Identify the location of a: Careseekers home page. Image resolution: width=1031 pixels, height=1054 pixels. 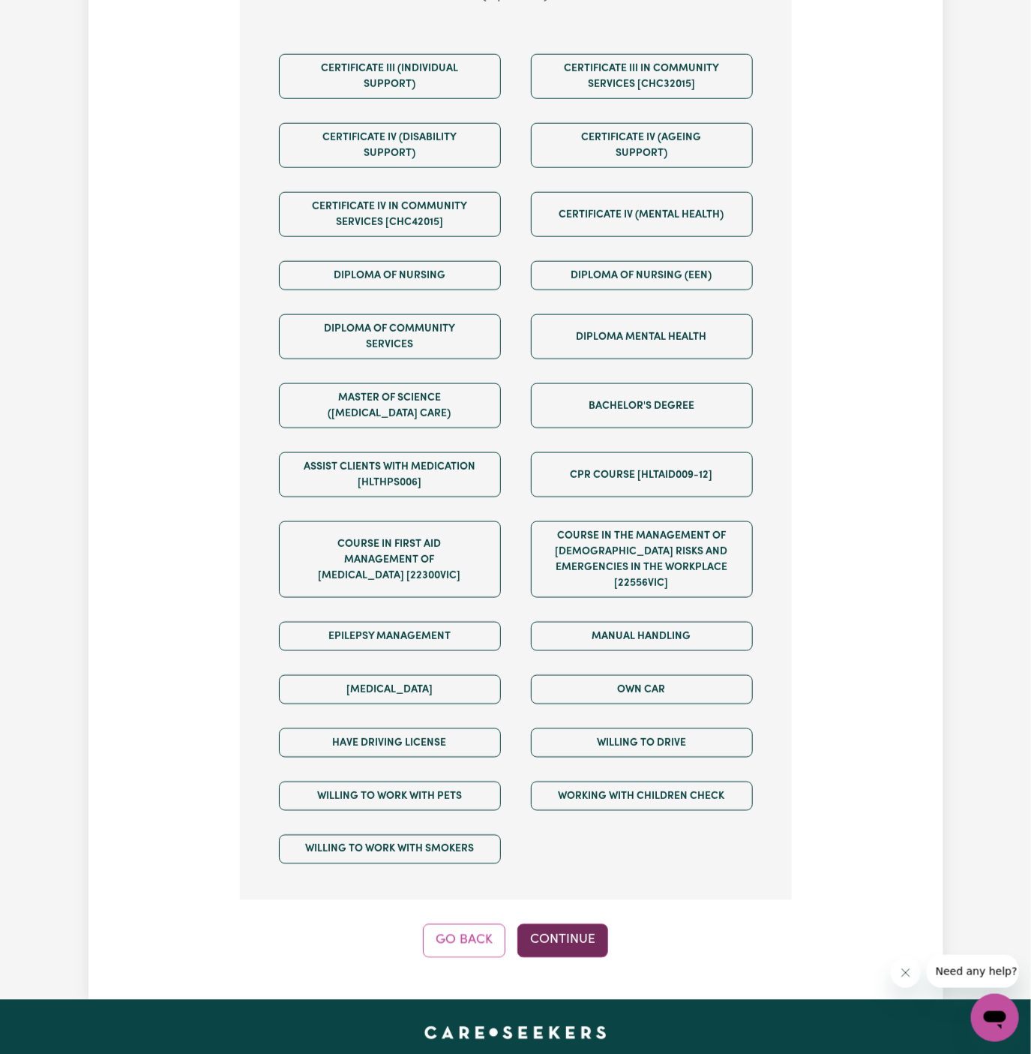
(515, 1033).